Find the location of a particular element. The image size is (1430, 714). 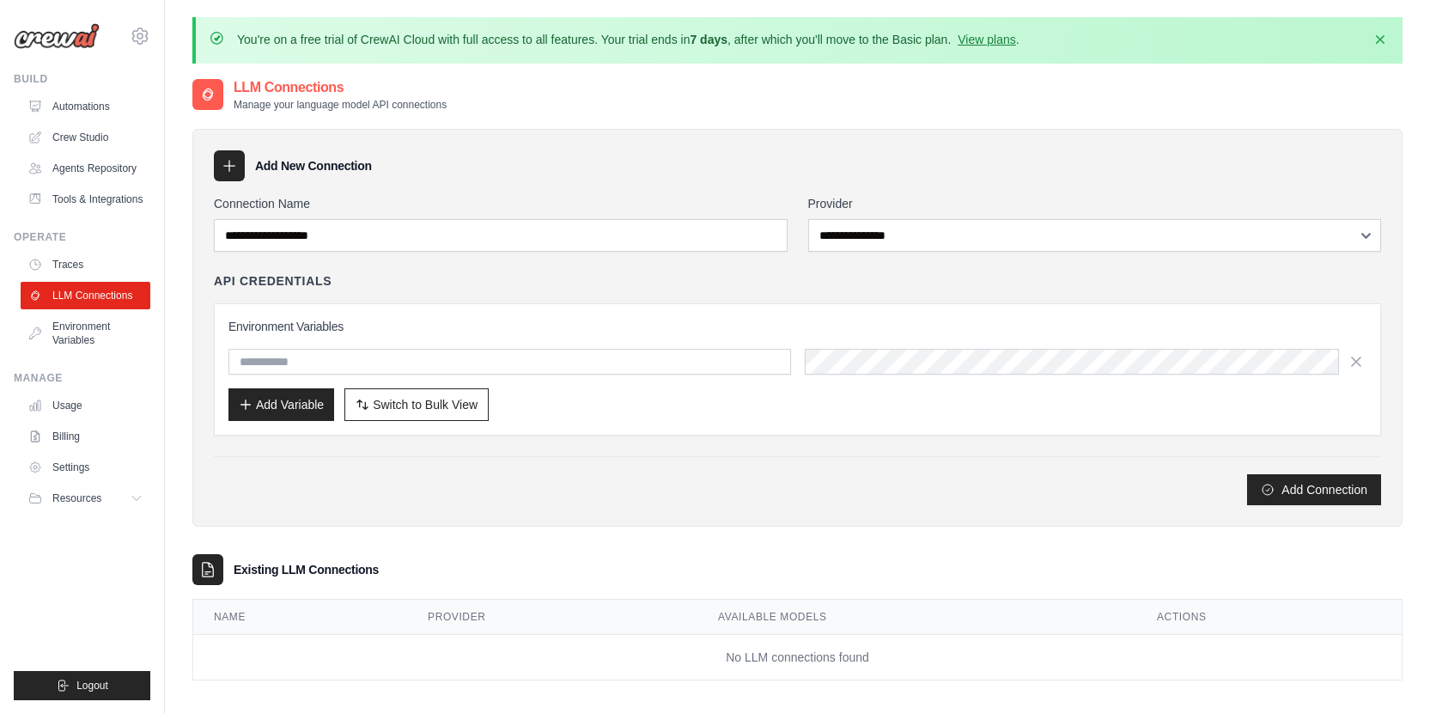

a: Automations is located at coordinates (85, 107).